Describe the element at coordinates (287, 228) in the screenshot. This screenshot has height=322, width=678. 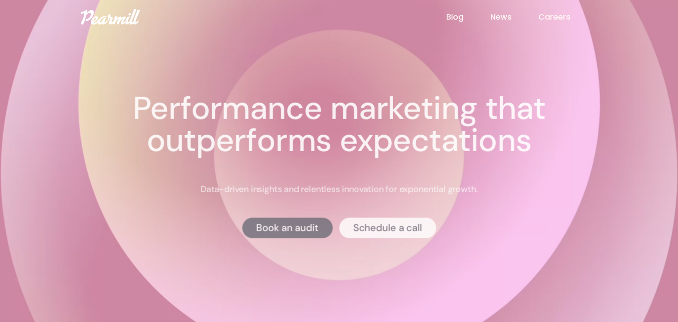
I see `a: Book an audit` at that location.